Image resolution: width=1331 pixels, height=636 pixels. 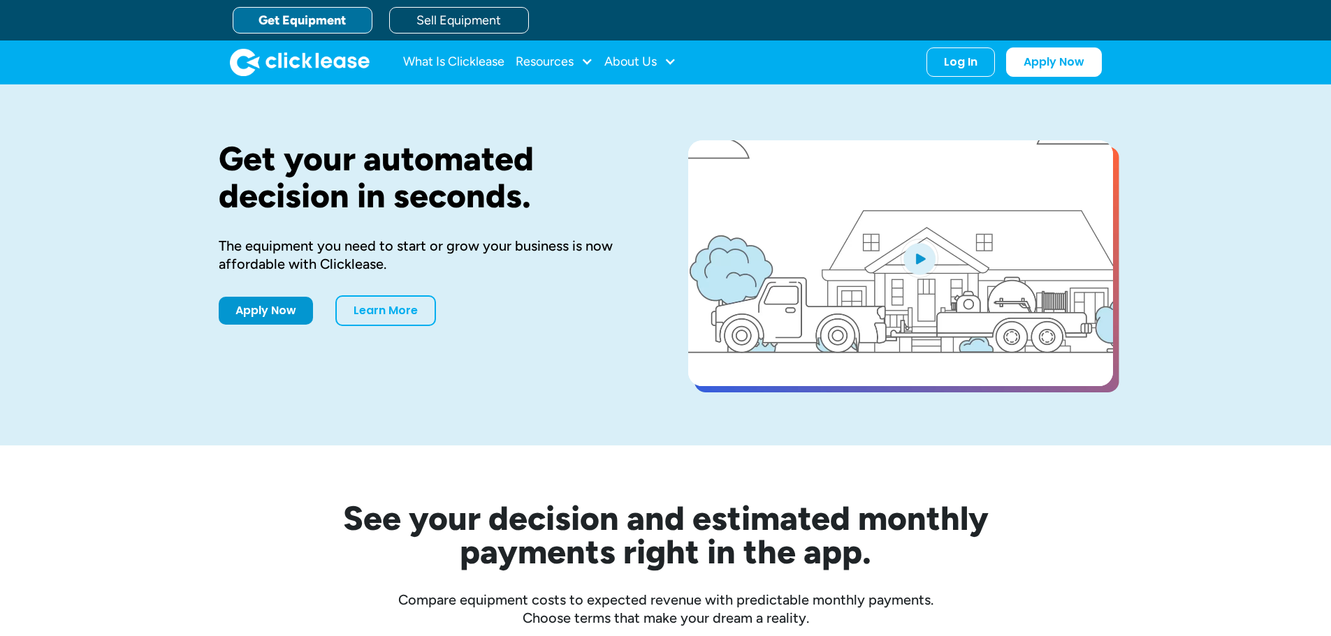 What do you see at coordinates (919, 258) in the screenshot?
I see `img: Blue play button logo on a light blue circular background` at bounding box center [919, 258].